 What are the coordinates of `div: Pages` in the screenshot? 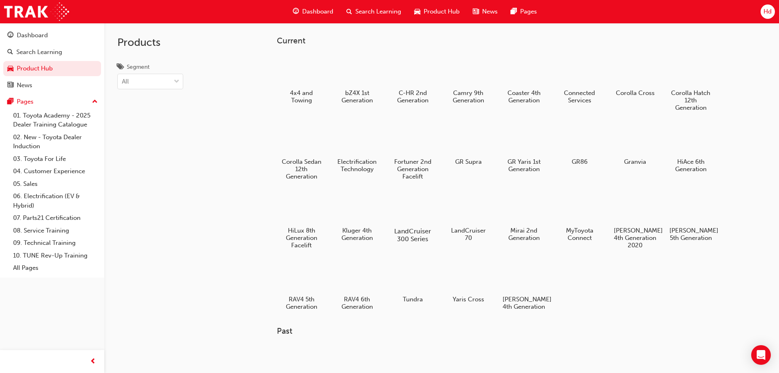 It's located at (25, 101).